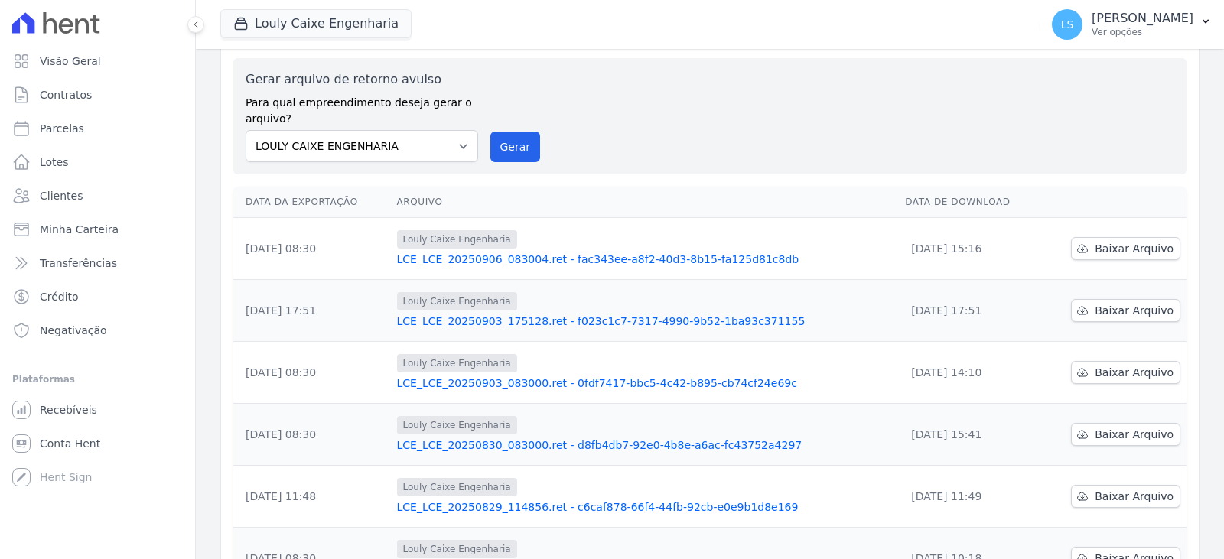 The image size is (1224, 559). What do you see at coordinates (97, 61) in the screenshot?
I see `a: Visão Geral` at bounding box center [97, 61].